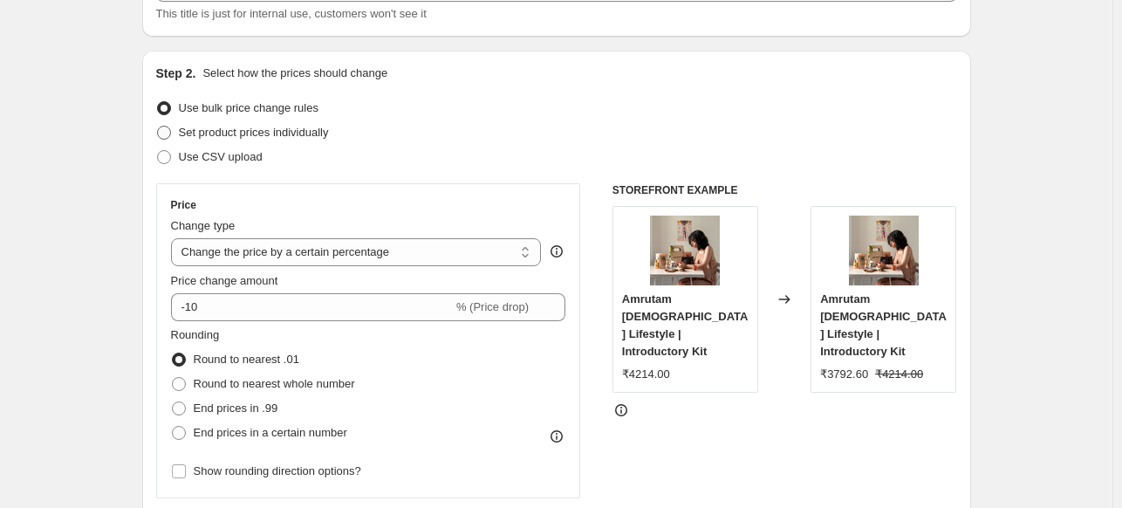 Image resolution: width=1122 pixels, height=508 pixels. I want to click on span: Set product prices individually, so click(254, 132).